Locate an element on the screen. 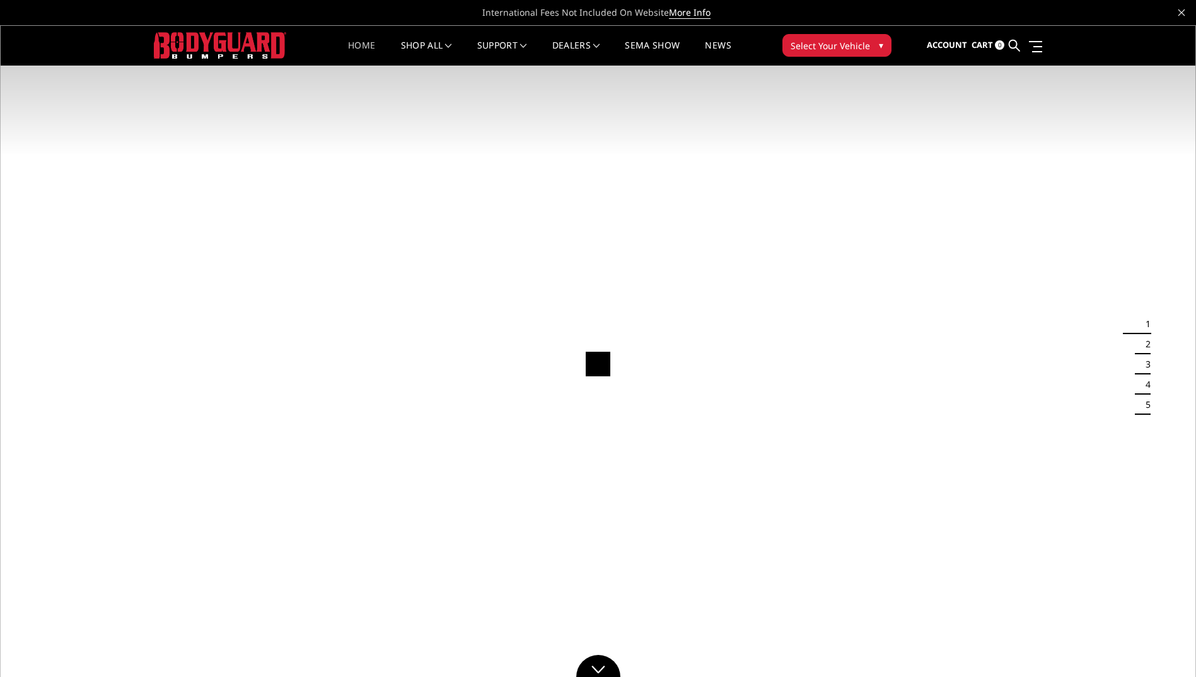  a: Home is located at coordinates (361, 53).